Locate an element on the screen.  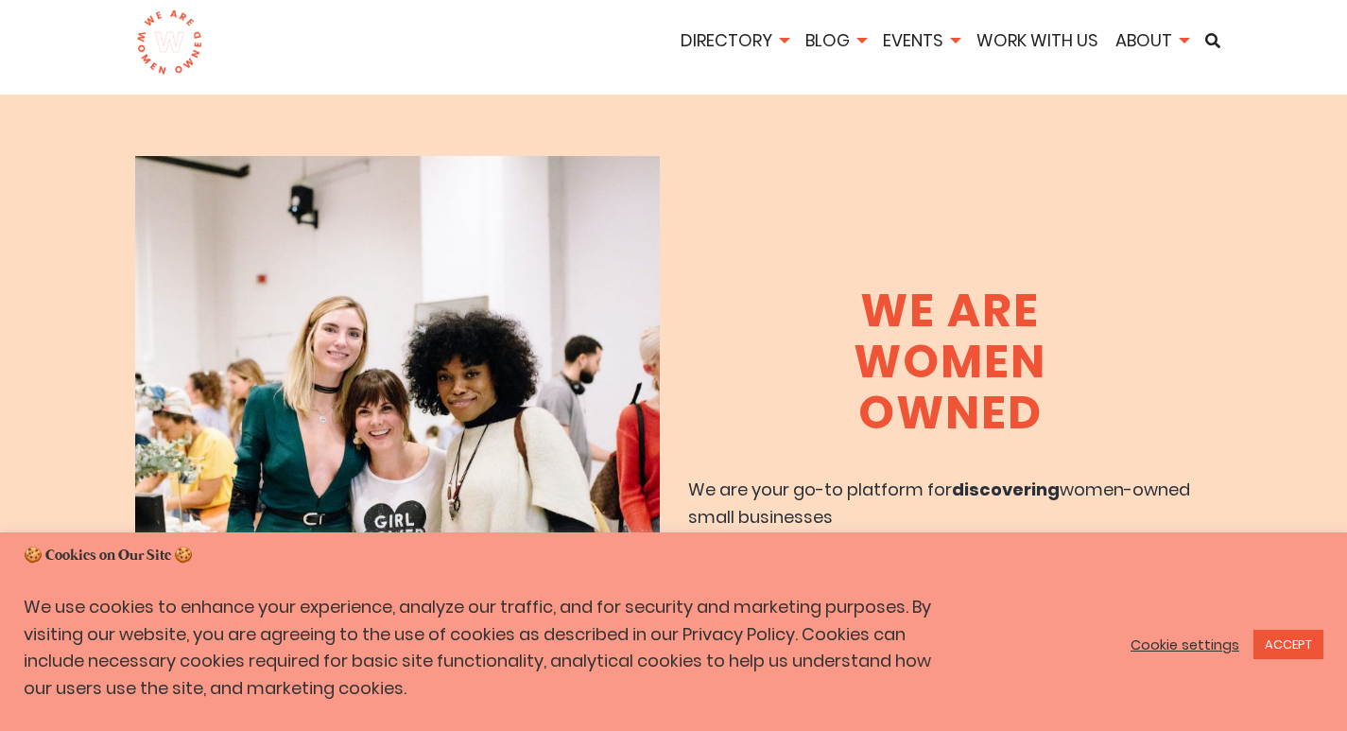
a: Events is located at coordinates (921, 40).